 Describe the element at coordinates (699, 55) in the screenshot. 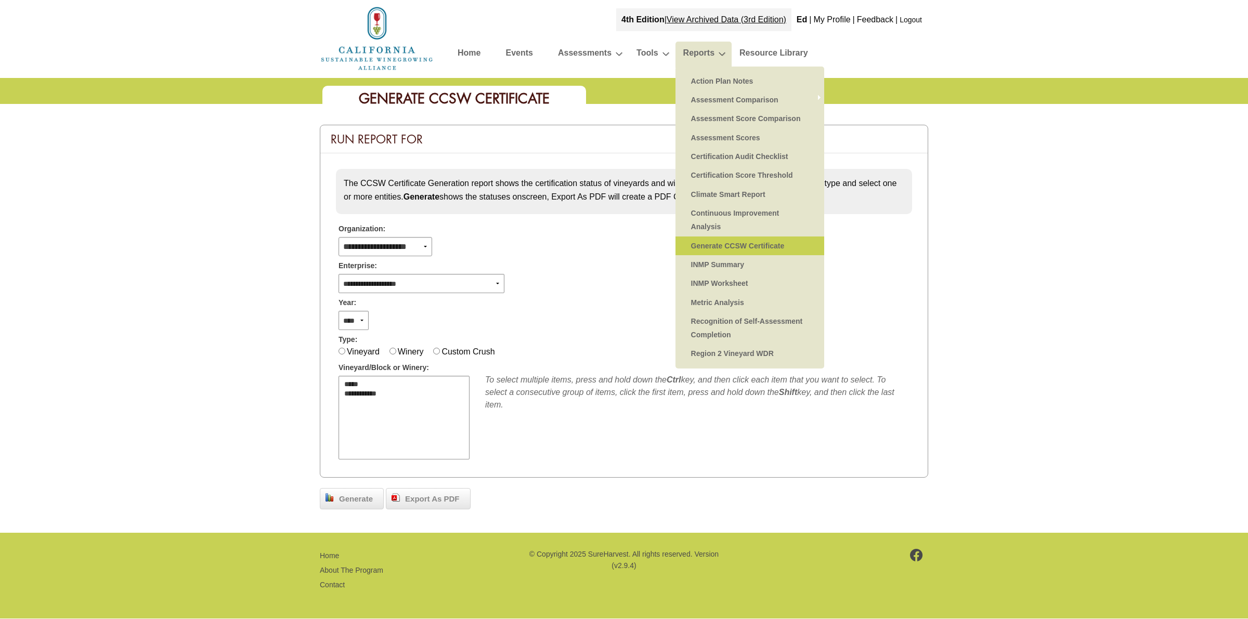

I see `a: Reports` at that location.